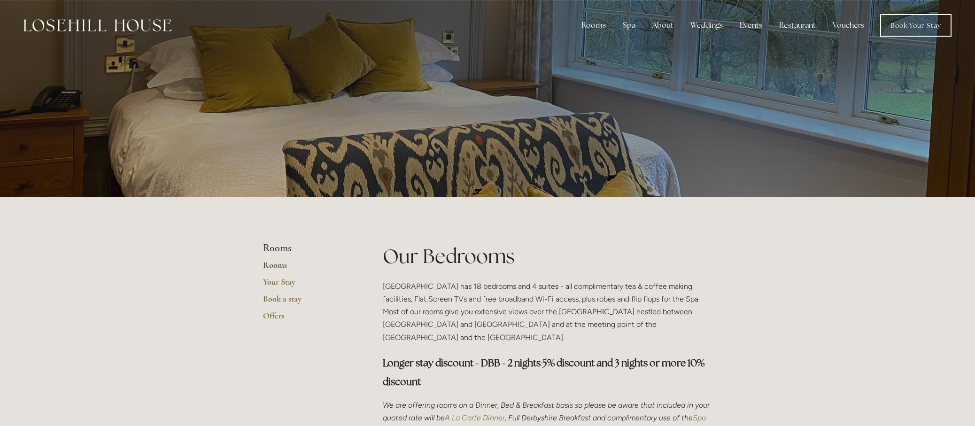 This screenshot has width=975, height=426. Describe the element at coordinates (916, 25) in the screenshot. I see `a: Book Your Stay` at that location.